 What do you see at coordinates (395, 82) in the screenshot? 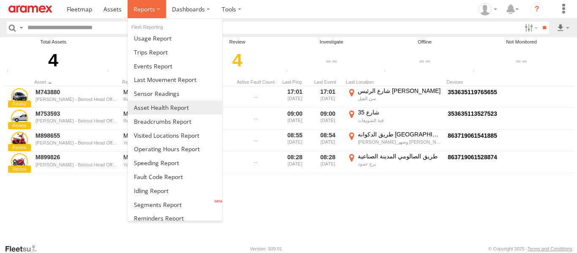
I see `div: Last Location` at bounding box center [395, 82].